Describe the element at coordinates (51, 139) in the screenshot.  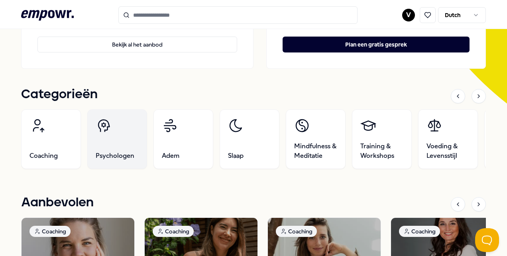
I see `a: Coaching` at that location.